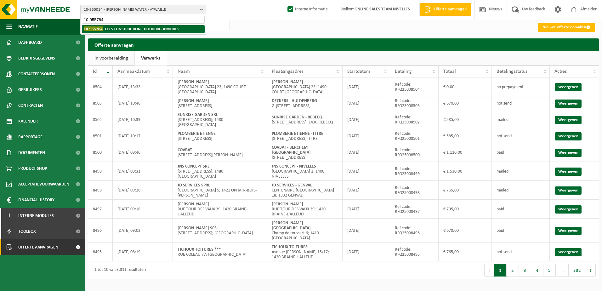  What do you see at coordinates (566, 27) in the screenshot?
I see `a: Nieuwe offerte opmaken` at bounding box center [566, 27].